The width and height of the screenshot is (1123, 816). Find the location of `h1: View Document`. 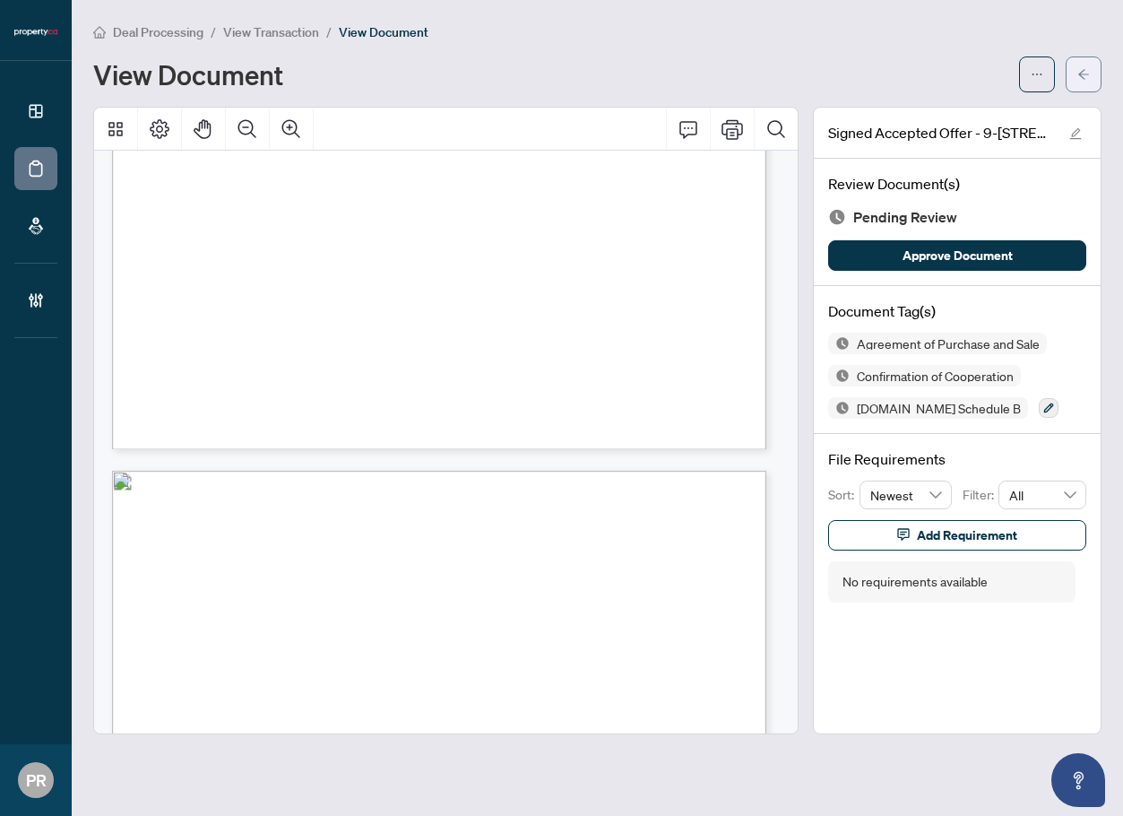

h1: View Document is located at coordinates (188, 74).